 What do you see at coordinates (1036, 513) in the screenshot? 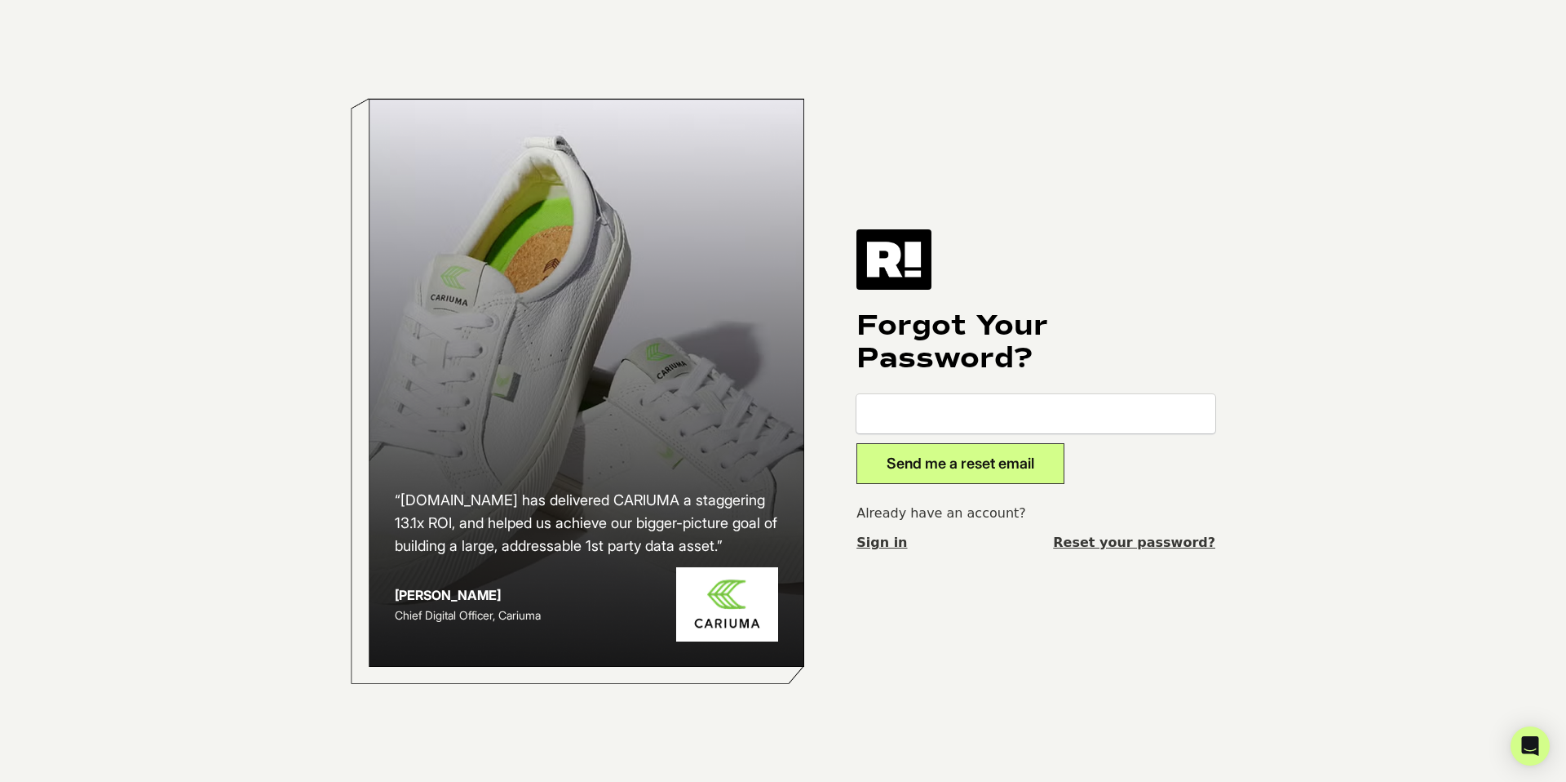
I see `p: Already have an account?` at bounding box center [1036, 513].